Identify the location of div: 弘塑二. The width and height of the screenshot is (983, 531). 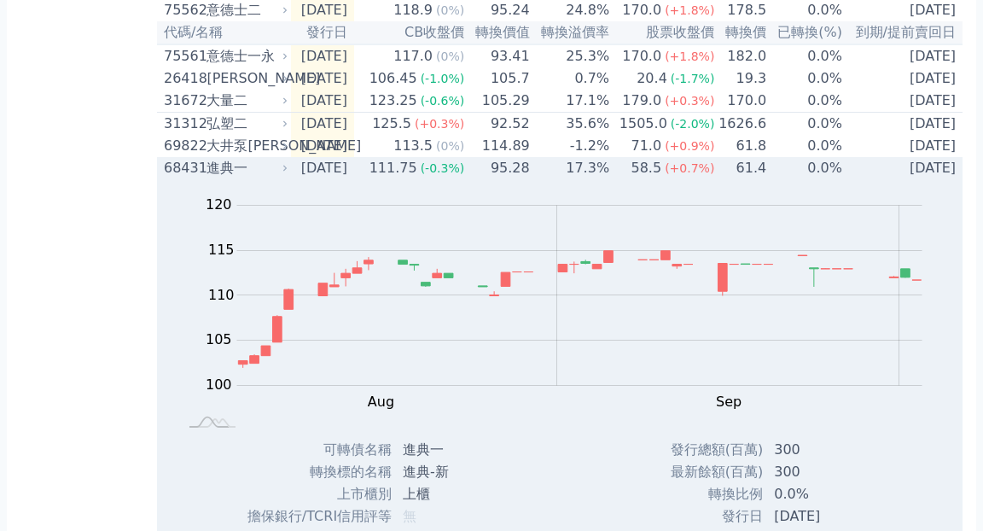
(245, 124).